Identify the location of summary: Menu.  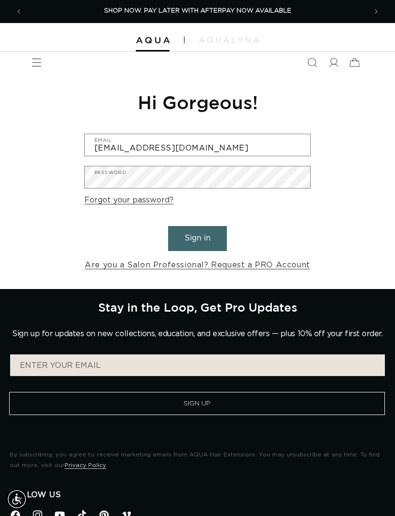
(37, 63).